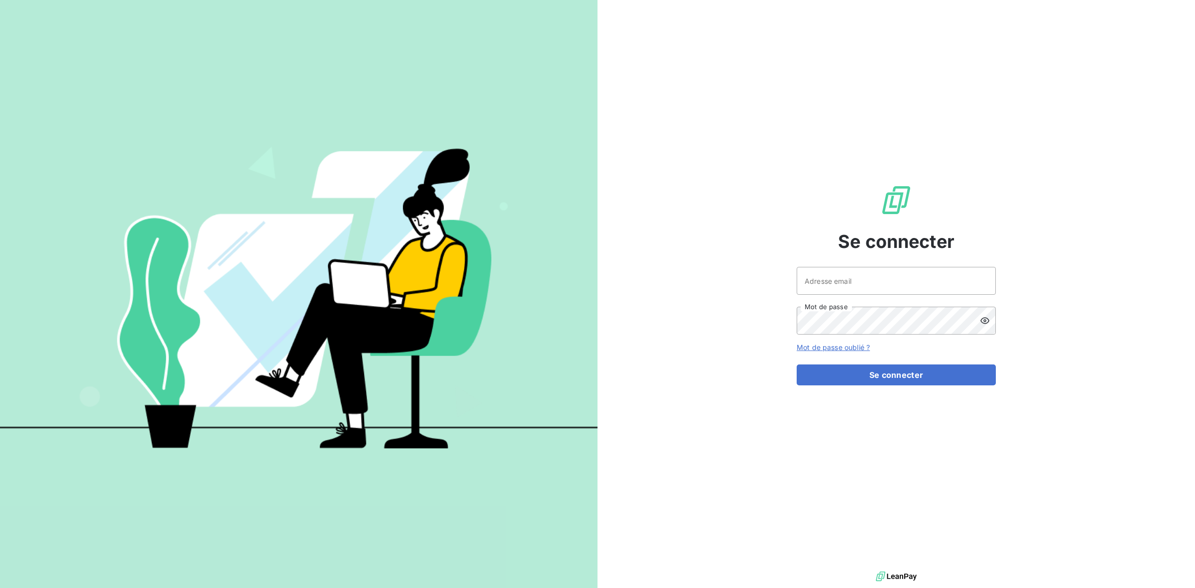  I want to click on span: Se connecter, so click(896, 242).